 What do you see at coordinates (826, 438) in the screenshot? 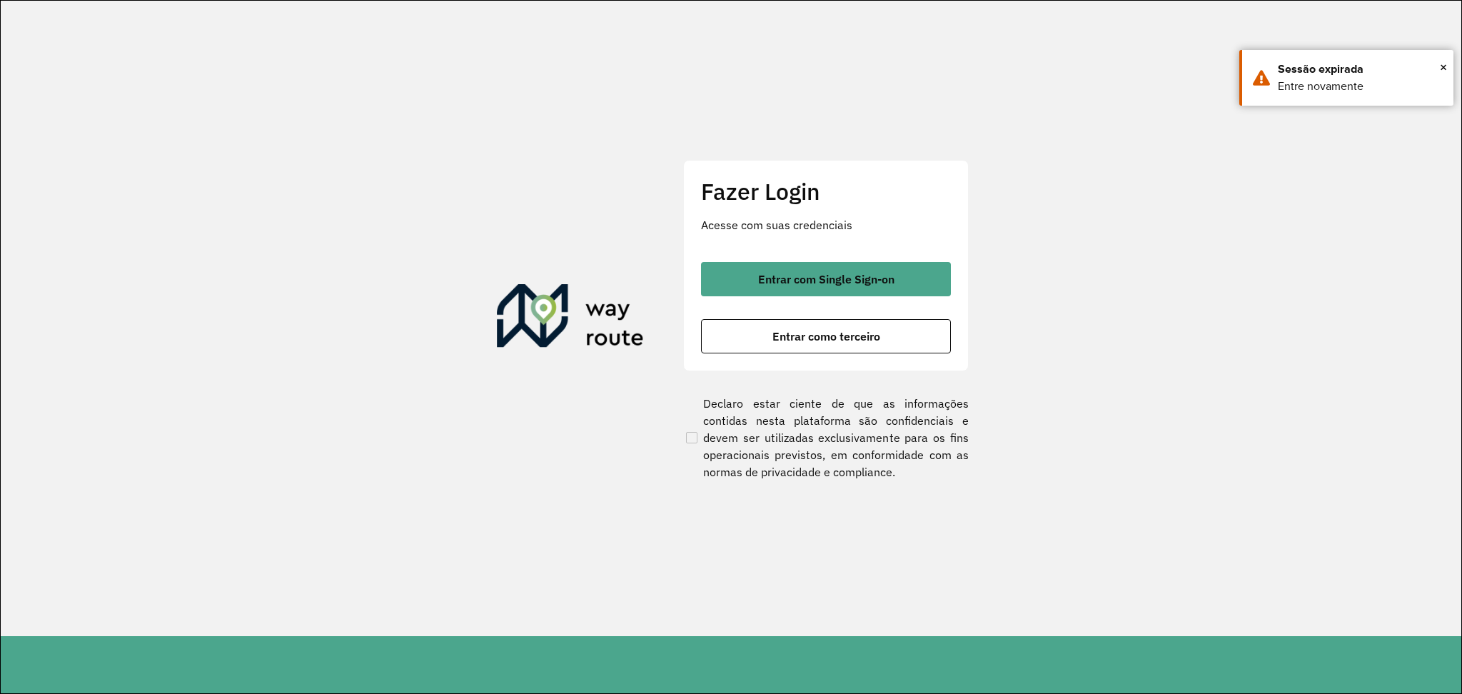
I see `label: Declaro estar ciente de que as informações contidas nesta plataforma são confidenciais e devem se...` at bounding box center [826, 438].